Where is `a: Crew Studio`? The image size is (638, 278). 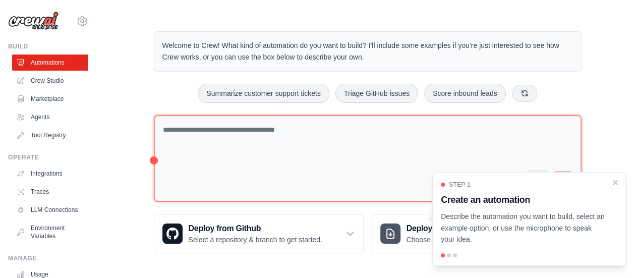 a: Crew Studio is located at coordinates (50, 81).